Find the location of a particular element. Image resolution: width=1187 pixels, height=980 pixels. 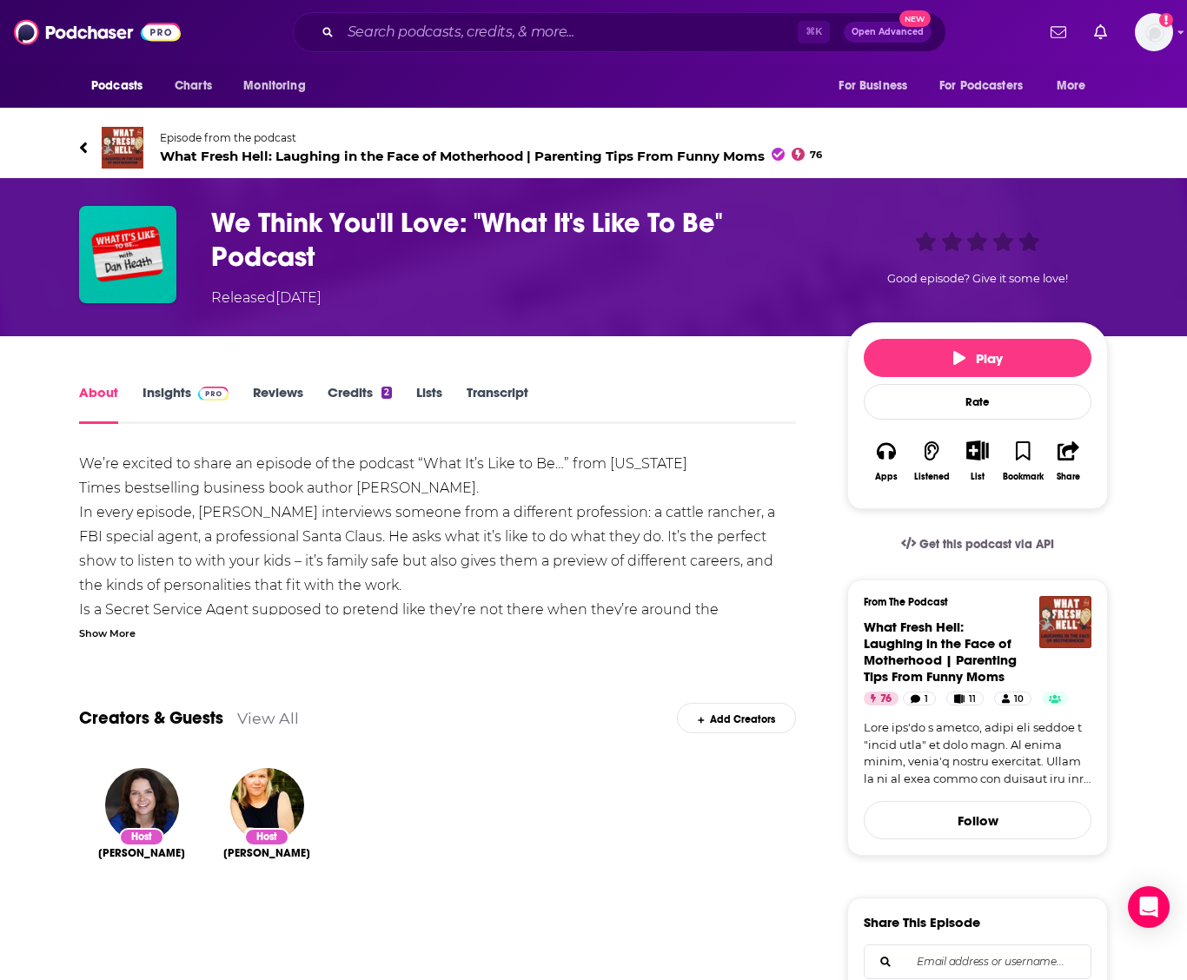

a: About is located at coordinates (98, 404).